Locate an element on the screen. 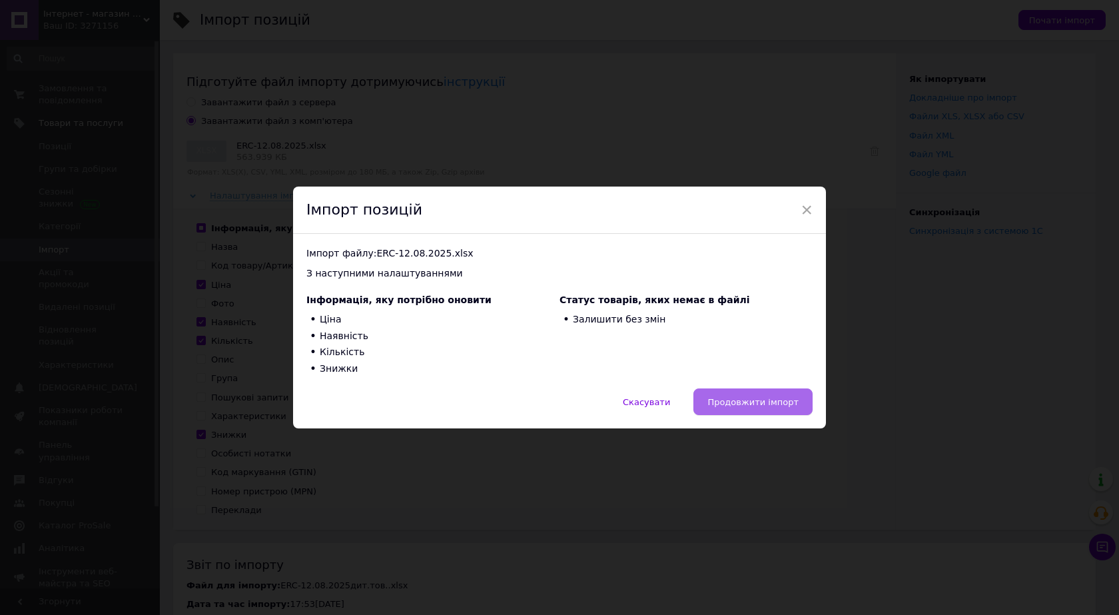  div: З наступними налаштуваннями is located at coordinates (560, 274).